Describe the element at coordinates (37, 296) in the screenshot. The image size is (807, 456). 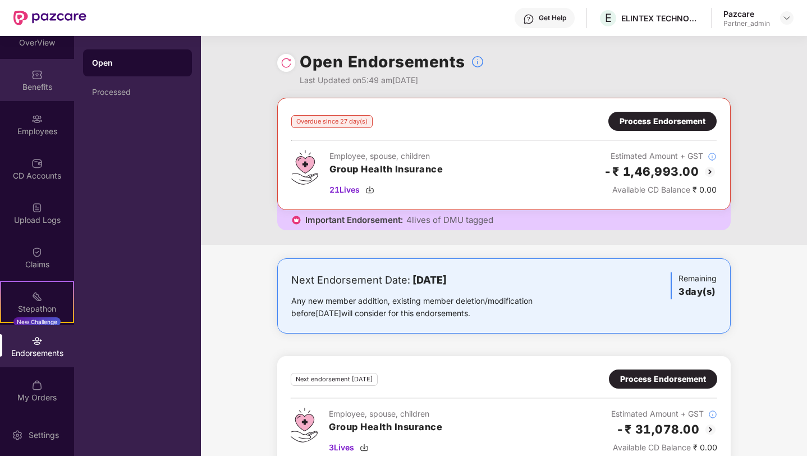
I see `img: svg+xml;base64,PHN2ZyB4bWxucz0iaHR0cDovL3d3dy53My5vcmcvMjAwMC9zdmciIHdpZHRoPSIyMSIgaGVpZ2h0PSIyMC...` at that location.